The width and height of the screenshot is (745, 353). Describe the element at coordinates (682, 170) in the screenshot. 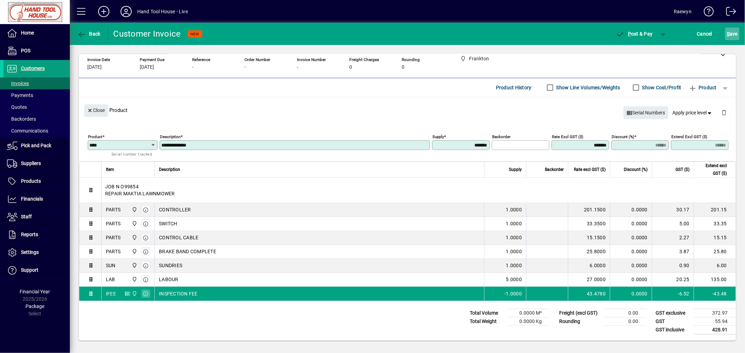

I see `span: GST ($)` at that location.